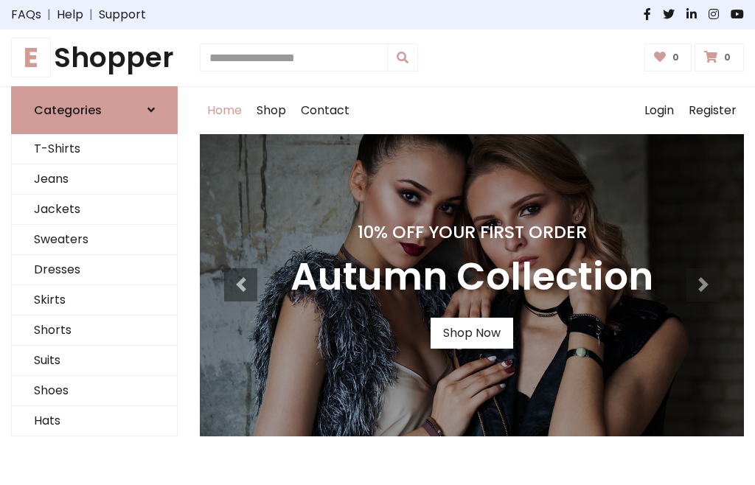  I want to click on a: Help, so click(70, 15).